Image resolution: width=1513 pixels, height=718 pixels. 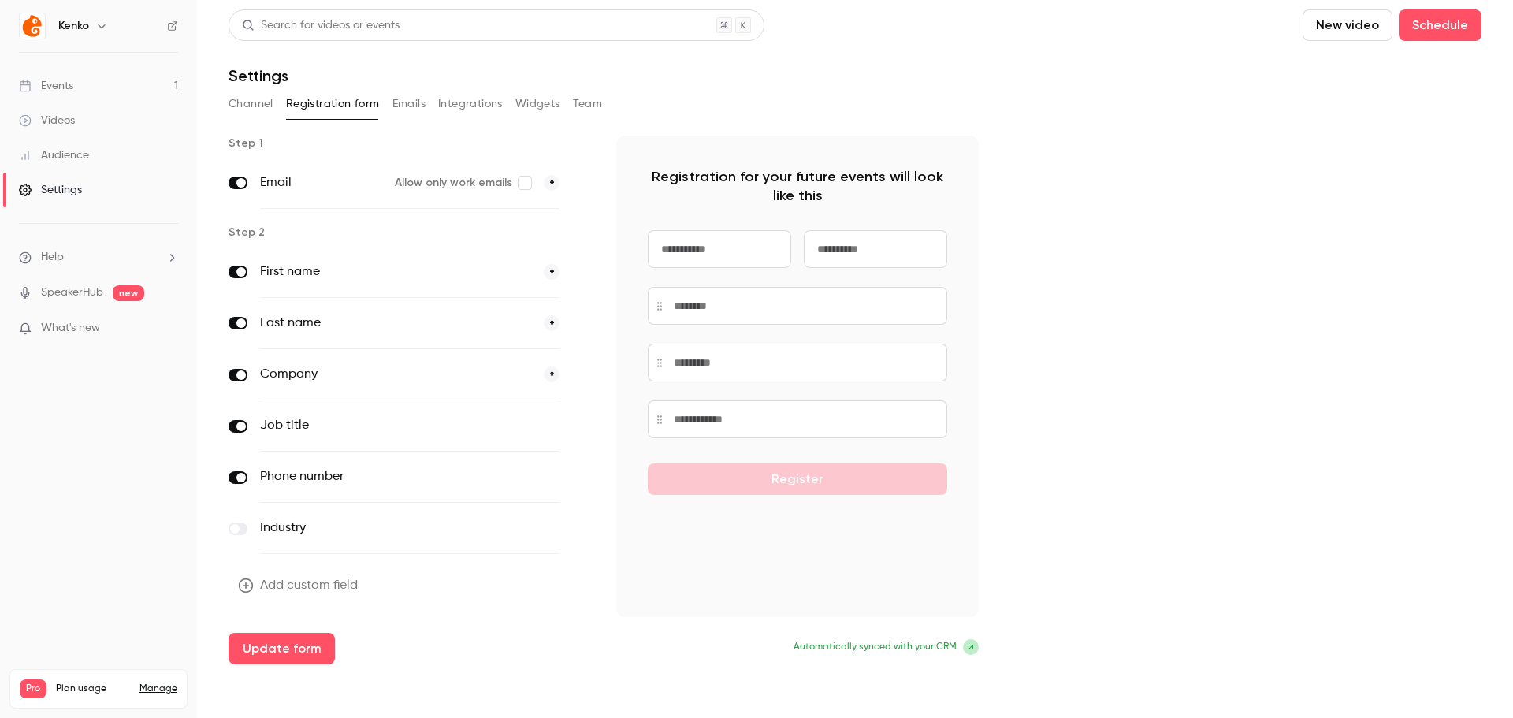 What do you see at coordinates (321, 183) in the screenshot?
I see `label: Email` at bounding box center [321, 183].